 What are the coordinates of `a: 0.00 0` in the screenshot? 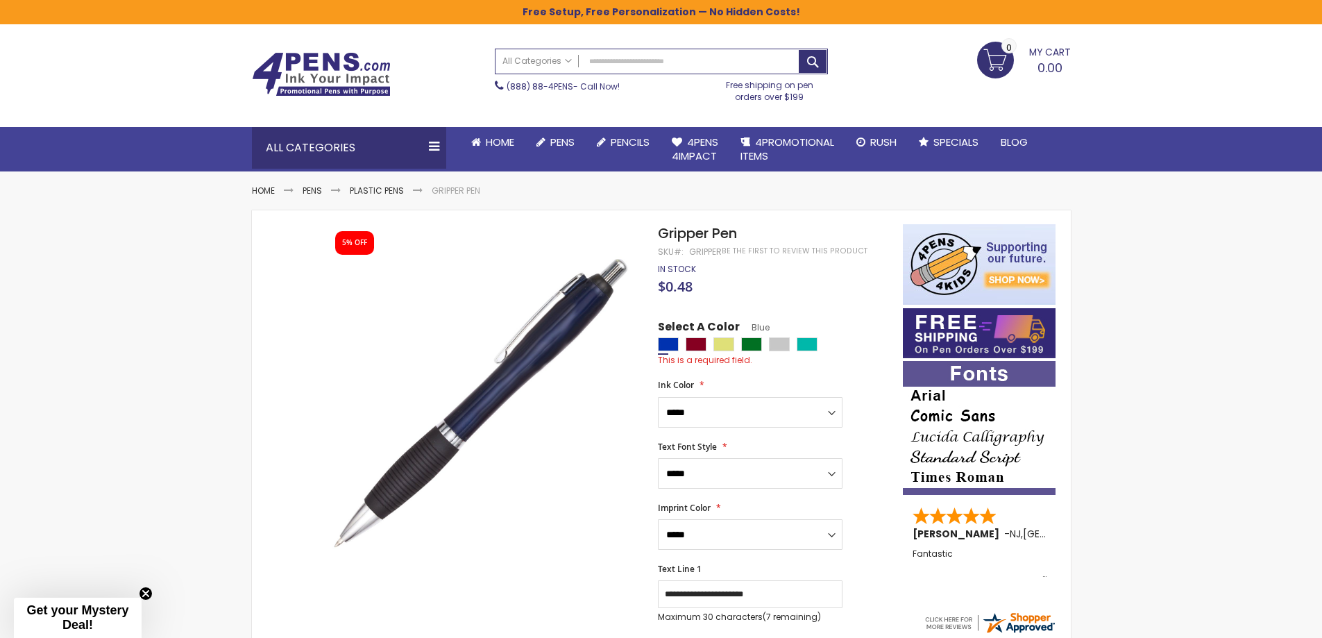 It's located at (1023, 59).